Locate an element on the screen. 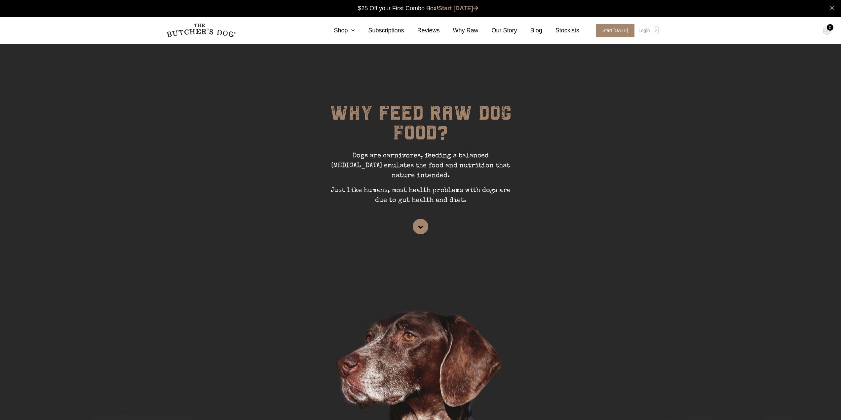 The height and width of the screenshot is (420, 841). p: Just like humans, most health problems with dogs are due to gut health and diet. is located at coordinates (421, 198).